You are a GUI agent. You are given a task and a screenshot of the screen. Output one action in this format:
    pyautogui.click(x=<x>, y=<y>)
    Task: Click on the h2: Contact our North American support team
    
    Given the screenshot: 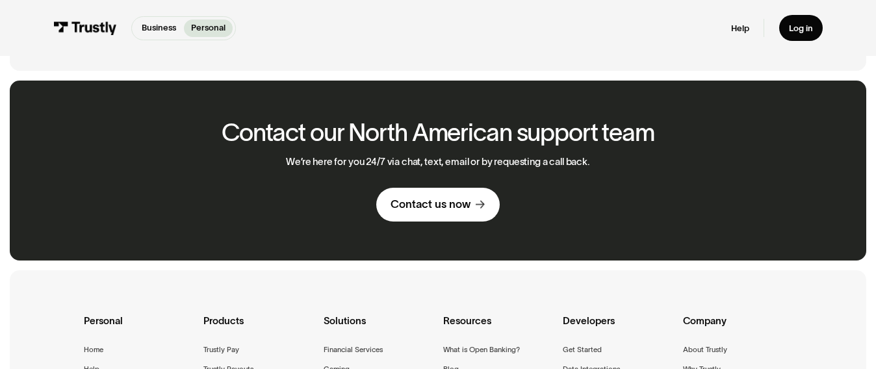 What is the action you would take?
    pyautogui.click(x=438, y=133)
    